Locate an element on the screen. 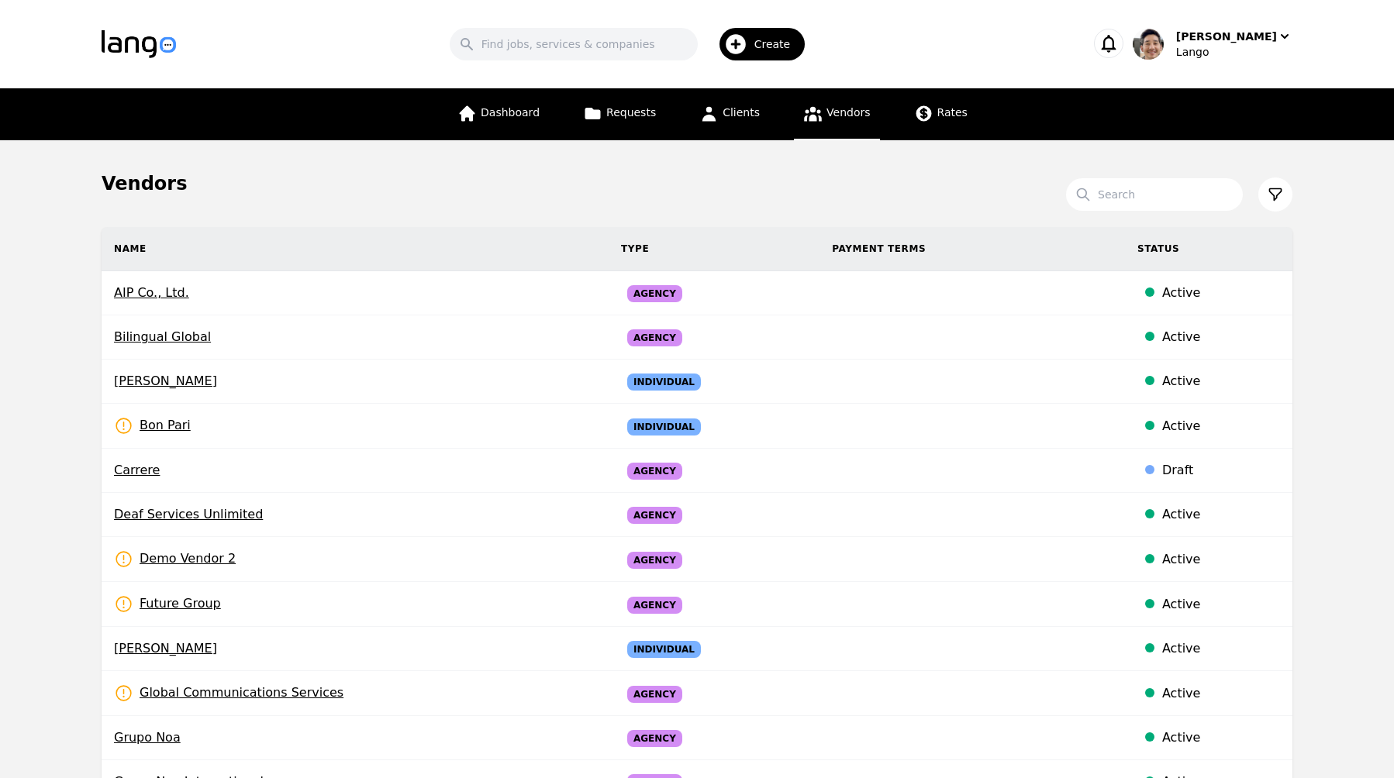 This screenshot has width=1394, height=778. span: AIP Co., Ltd. is located at coordinates (355, 293).